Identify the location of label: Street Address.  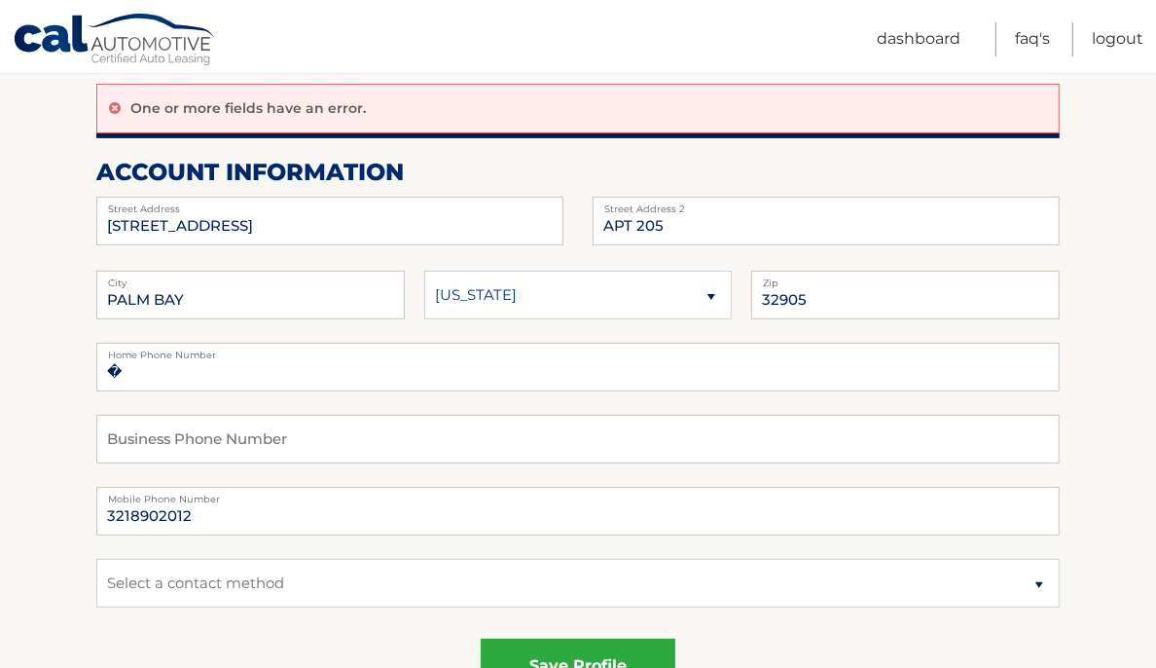
(330, 204).